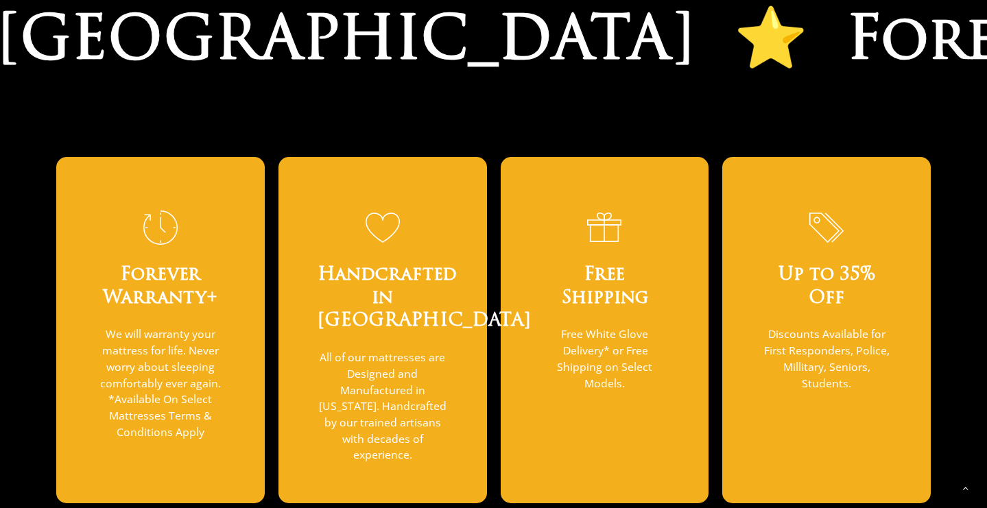  What do you see at coordinates (604, 359) in the screenshot?
I see `p: Free White Glove Delivery* or Free Shipping on Select Models.` at bounding box center [604, 359].